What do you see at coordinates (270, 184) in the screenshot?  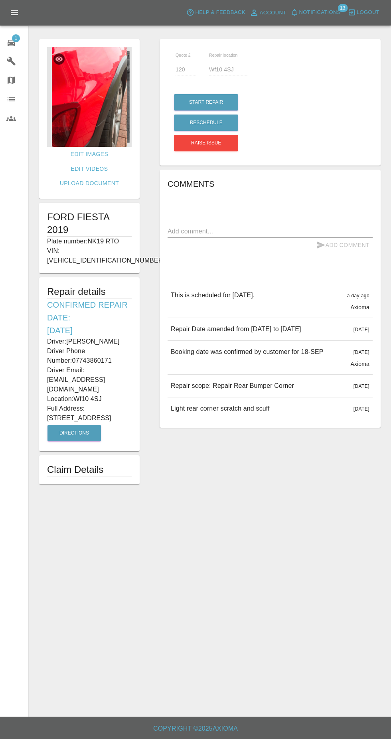 I see `h6: Comments` at bounding box center [270, 184].